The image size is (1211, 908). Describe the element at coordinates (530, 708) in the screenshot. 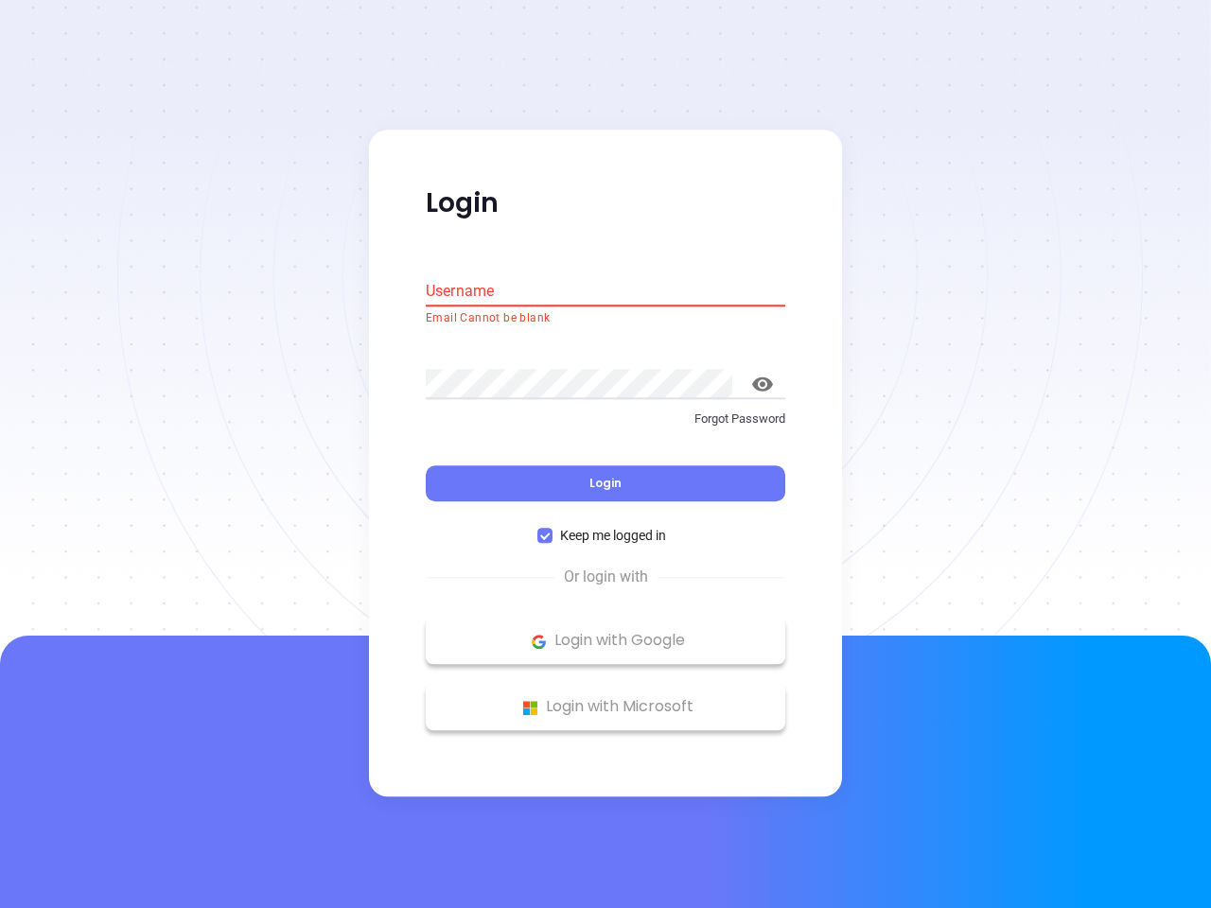

I see `img: Microsoft Logo` at that location.